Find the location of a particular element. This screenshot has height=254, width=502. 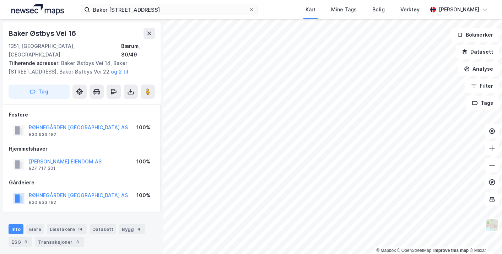

div: Baker Østbys Vei 16 is located at coordinates (43, 33).